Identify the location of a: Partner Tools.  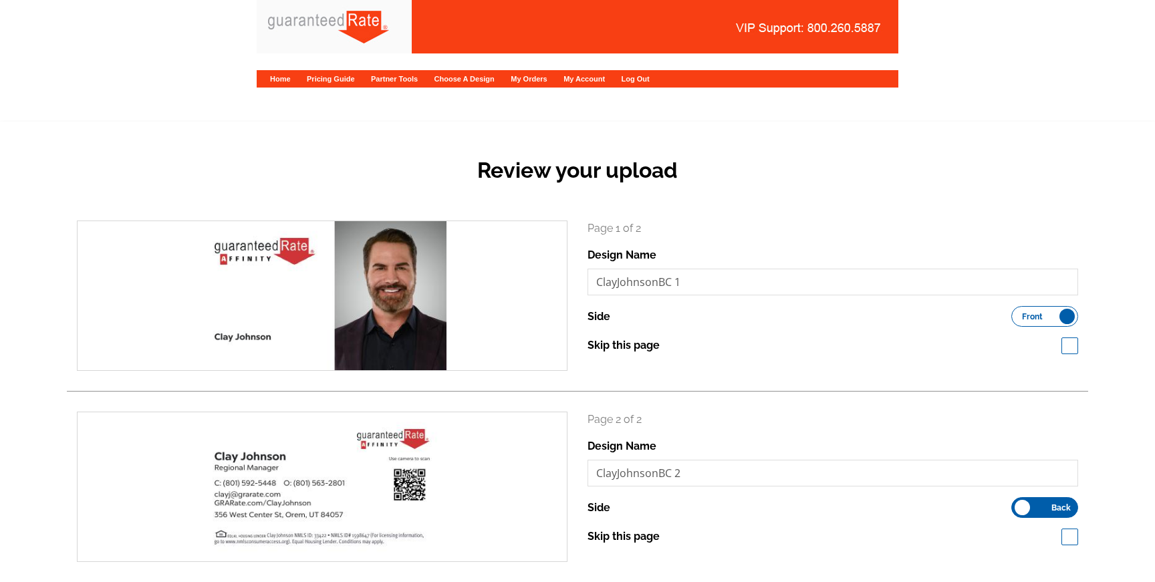
(394, 79).